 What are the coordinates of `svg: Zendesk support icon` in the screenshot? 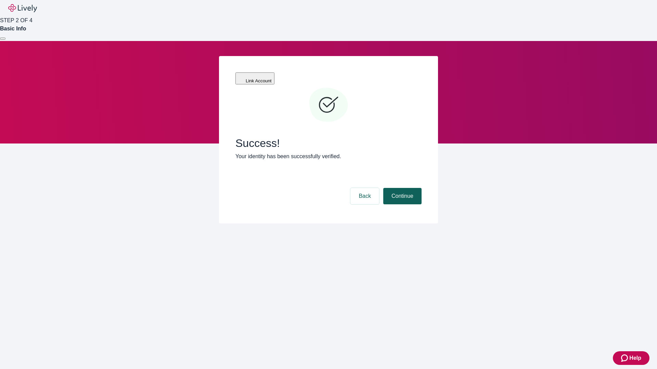 It's located at (625, 358).